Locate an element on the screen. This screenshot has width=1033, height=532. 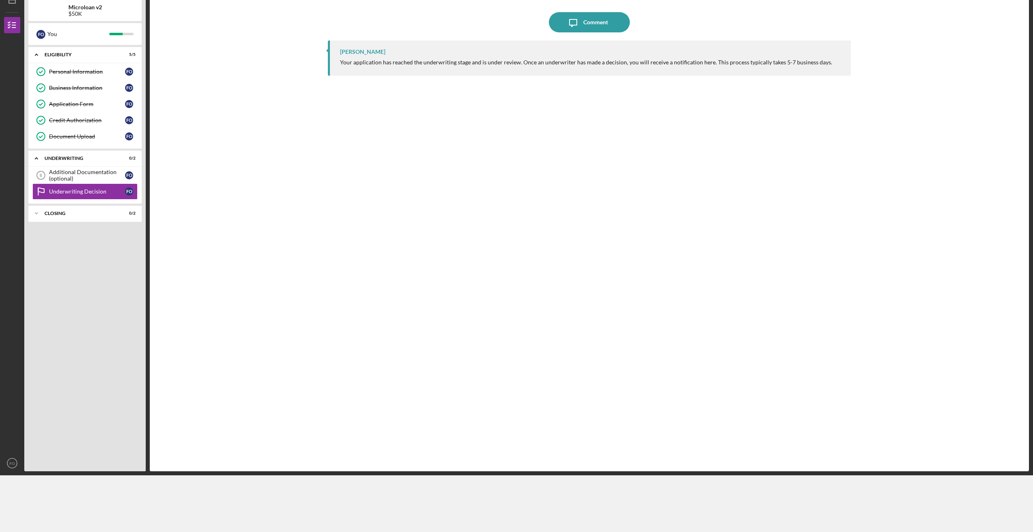
a: Credit AuthorizationFO is located at coordinates (85, 120).